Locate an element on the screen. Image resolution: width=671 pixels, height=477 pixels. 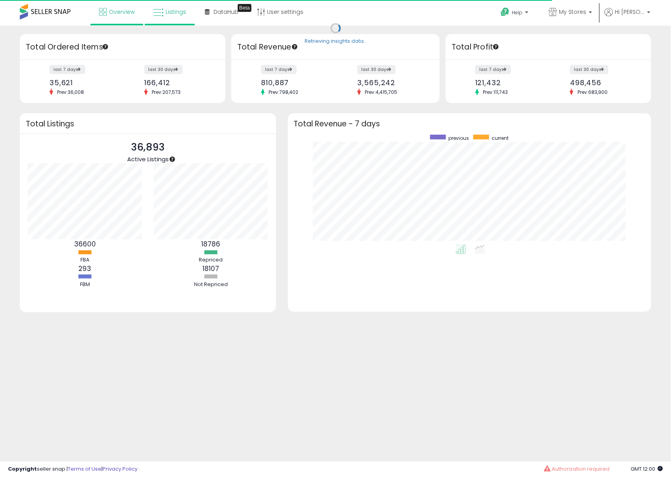
h3: Total Profit is located at coordinates (548, 47).